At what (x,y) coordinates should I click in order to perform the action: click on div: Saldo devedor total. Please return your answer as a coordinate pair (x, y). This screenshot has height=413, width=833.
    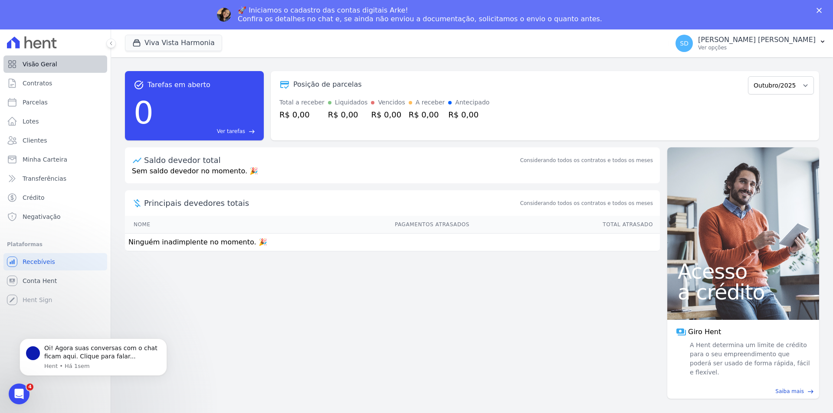
    Looking at the image, I should click on (331, 160).